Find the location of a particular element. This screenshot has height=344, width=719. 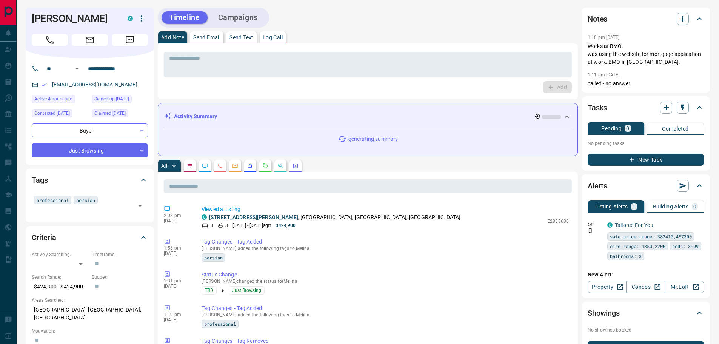

svg: Listing Alerts is located at coordinates (250, 166).